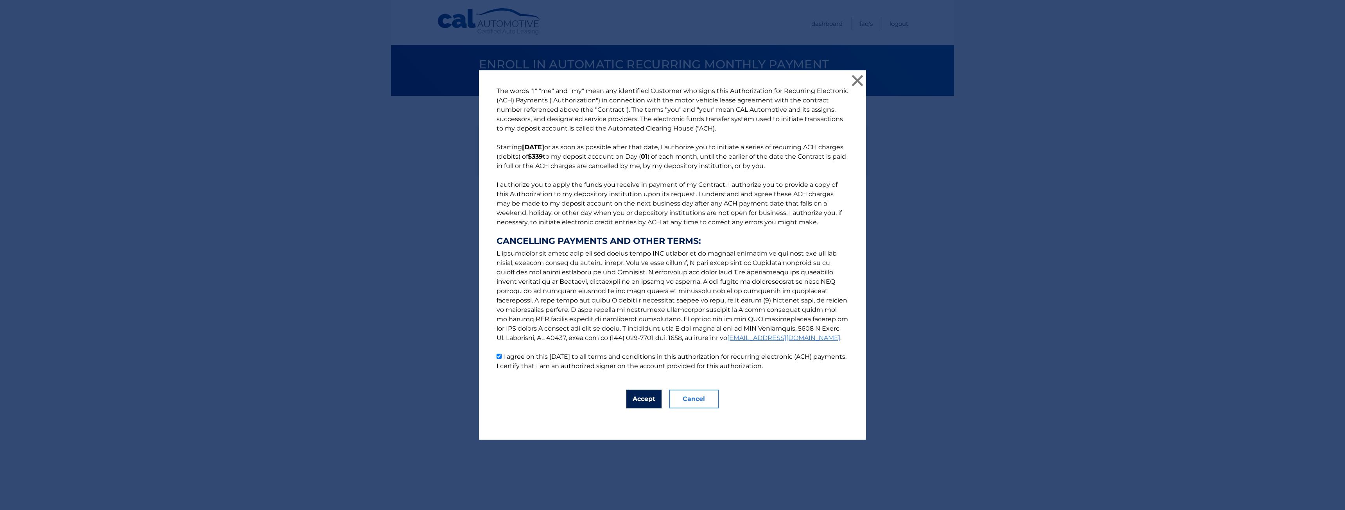 The width and height of the screenshot is (1345, 510). I want to click on strong: CANCELLING PAYMENTS AND OTHER TERMS:, so click(672, 241).